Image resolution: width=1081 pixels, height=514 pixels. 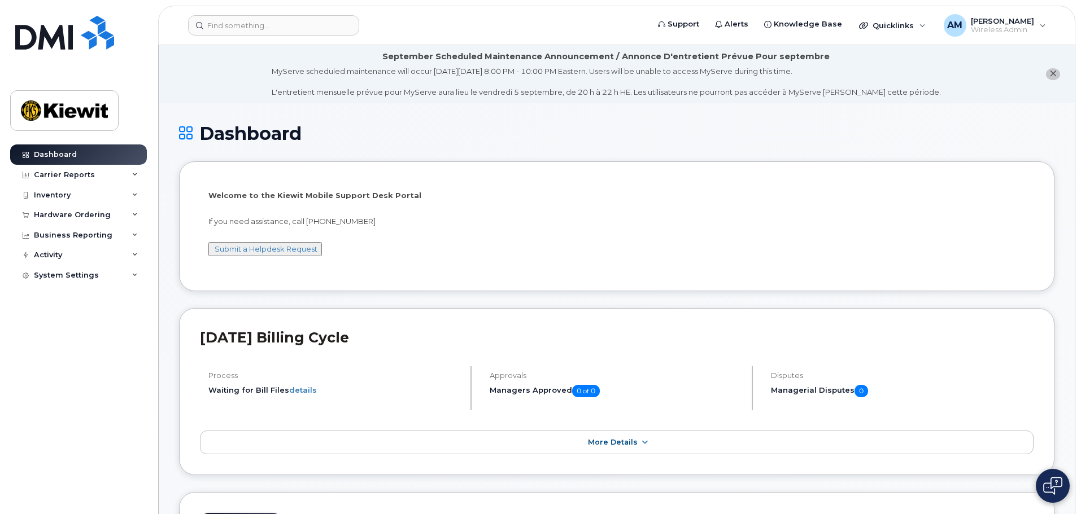 I want to click on span: 0 of 0, so click(x=586, y=391).